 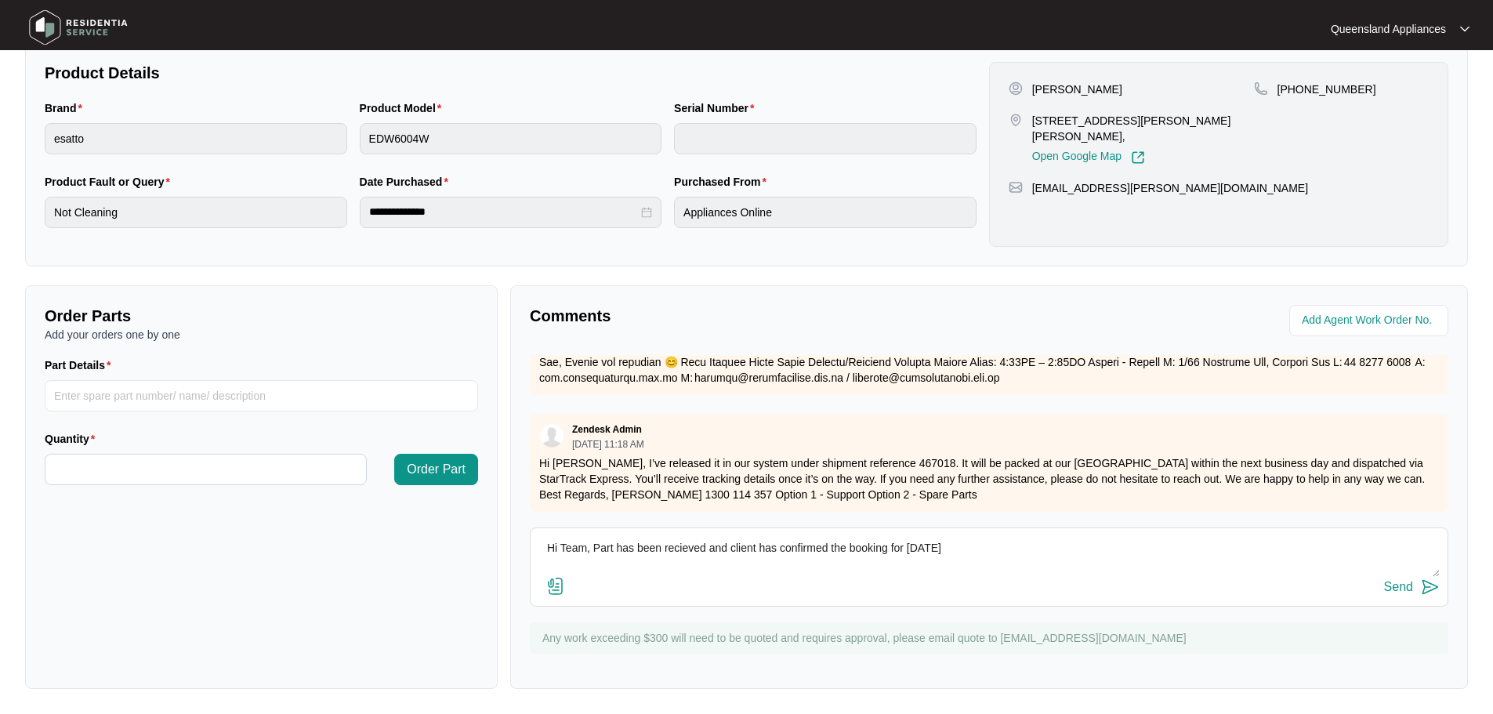 I want to click on input: Quantity, so click(x=205, y=470).